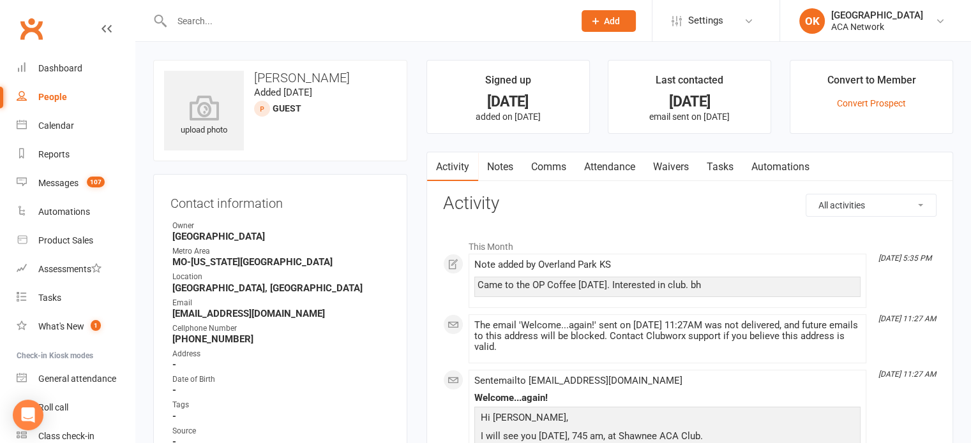 The width and height of the screenshot is (971, 443). I want to click on div: Dashboard, so click(60, 68).